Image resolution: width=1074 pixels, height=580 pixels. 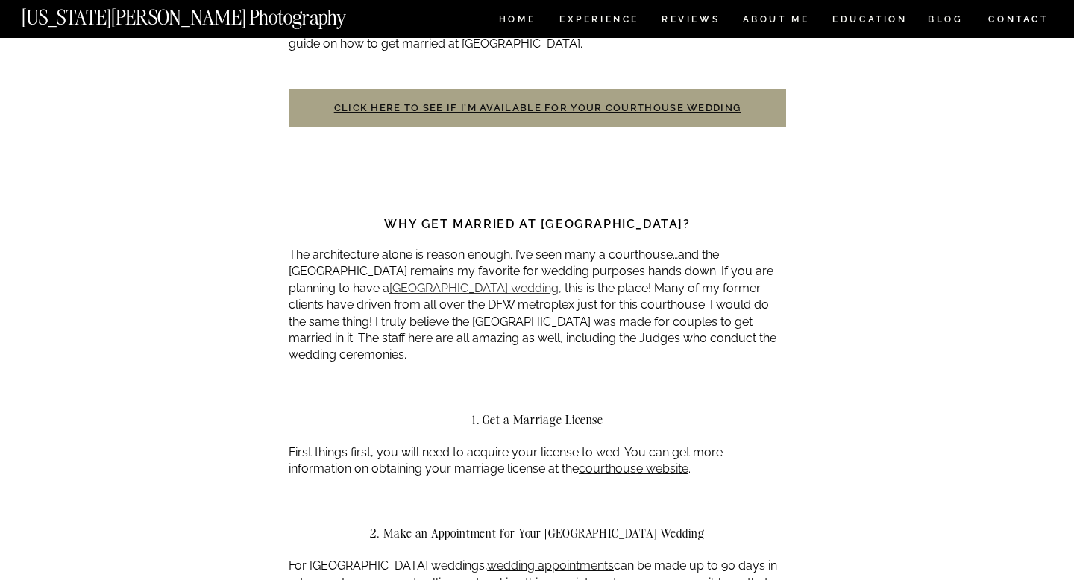 I want to click on nav: HOME, so click(x=517, y=21).